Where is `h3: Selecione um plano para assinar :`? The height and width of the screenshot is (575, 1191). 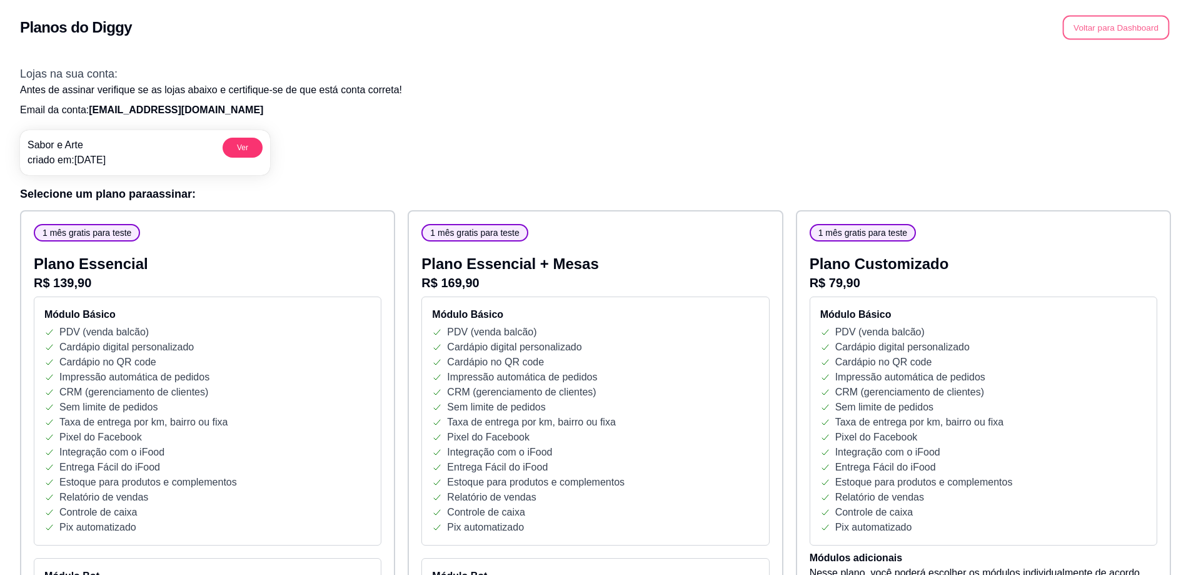 h3: Selecione um plano para assinar : is located at coordinates (595, 194).